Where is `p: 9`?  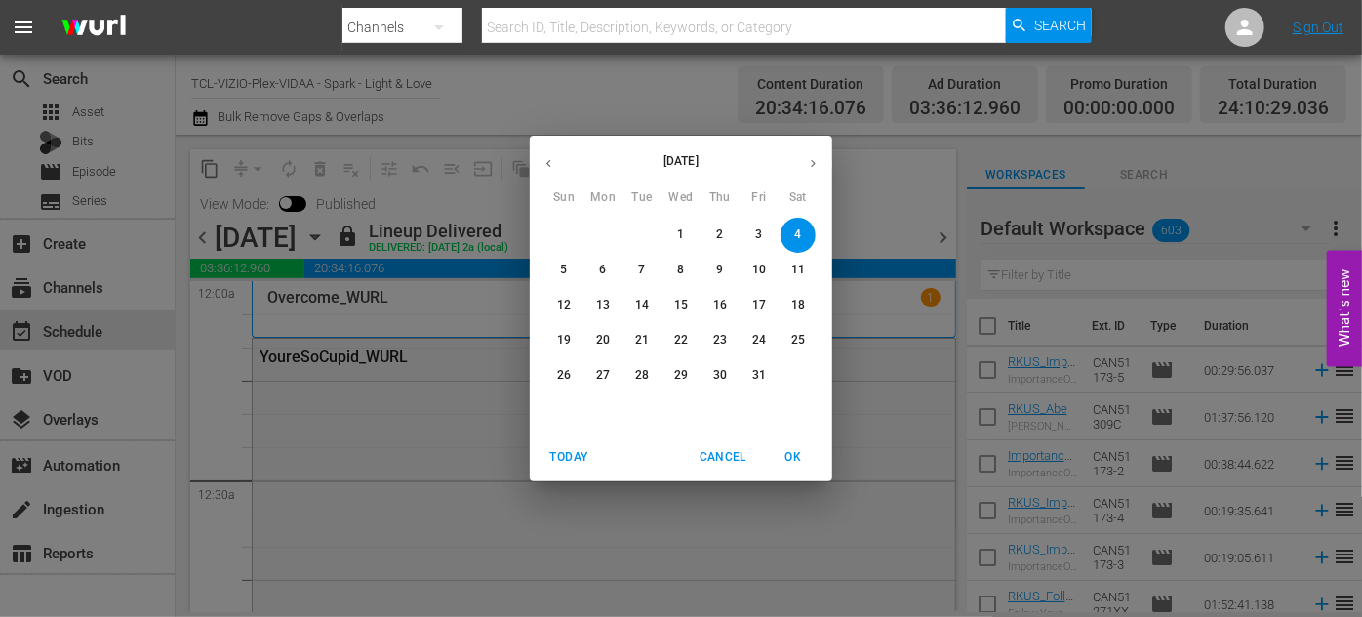
p: 9 is located at coordinates (719, 269).